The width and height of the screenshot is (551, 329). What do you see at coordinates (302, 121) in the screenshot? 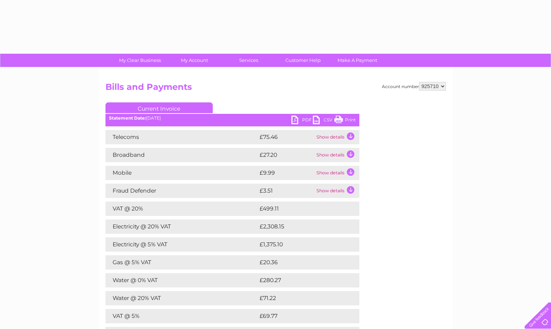
I see `a: PDF` at bounding box center [302, 121].